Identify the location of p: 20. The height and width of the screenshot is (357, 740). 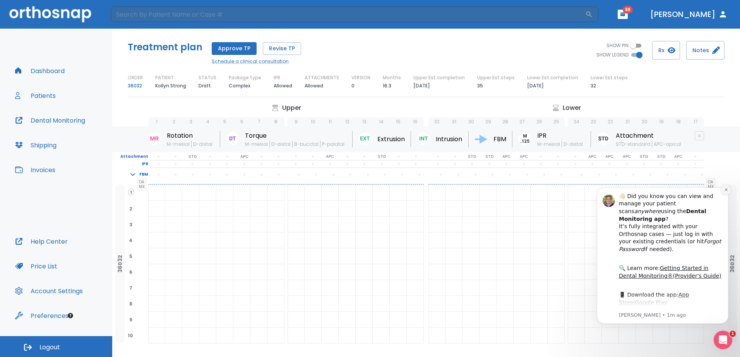
(645, 122).